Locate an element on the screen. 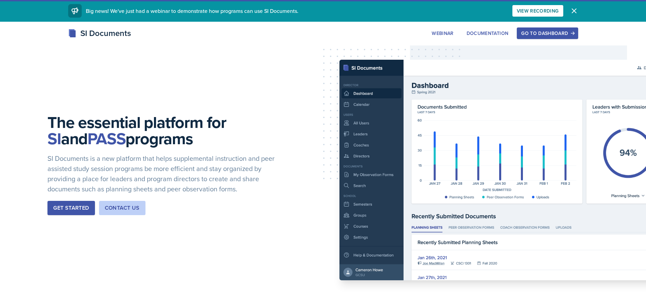 This screenshot has width=646, height=303. div: Contact Us is located at coordinates (122, 208).